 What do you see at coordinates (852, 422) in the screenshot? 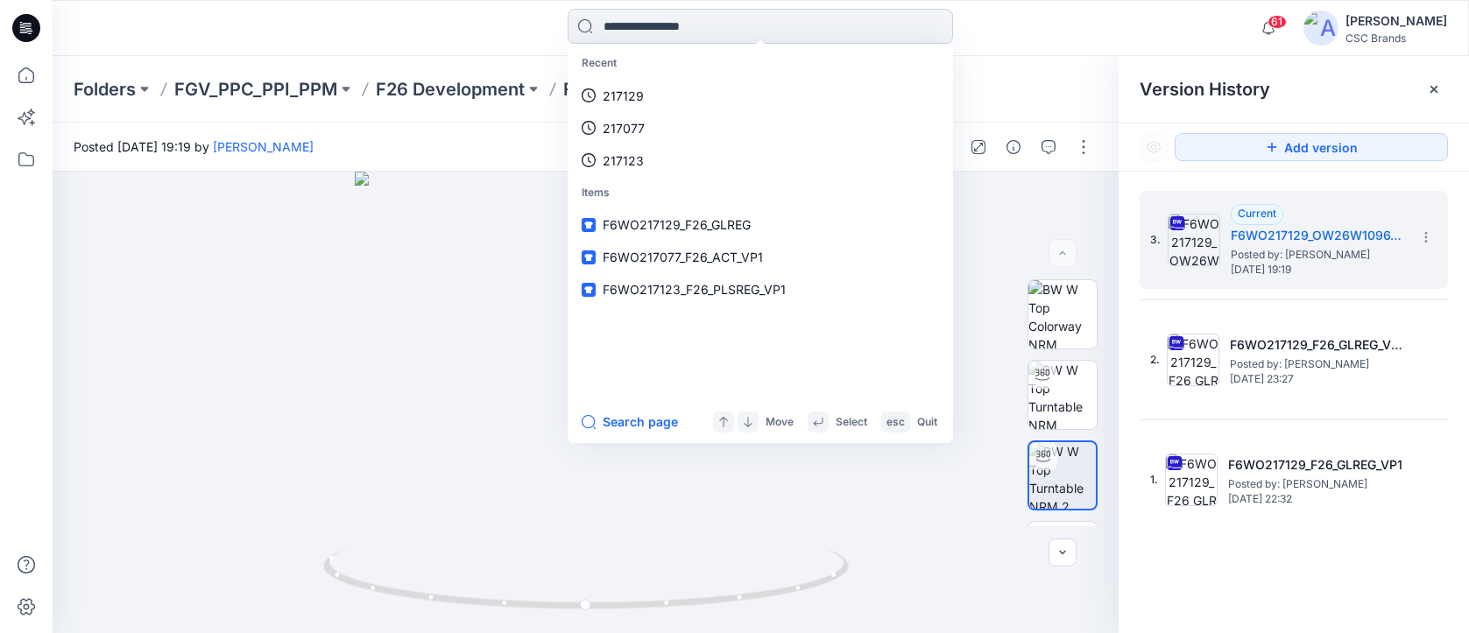
I see `p: Select` at bounding box center [852, 422].